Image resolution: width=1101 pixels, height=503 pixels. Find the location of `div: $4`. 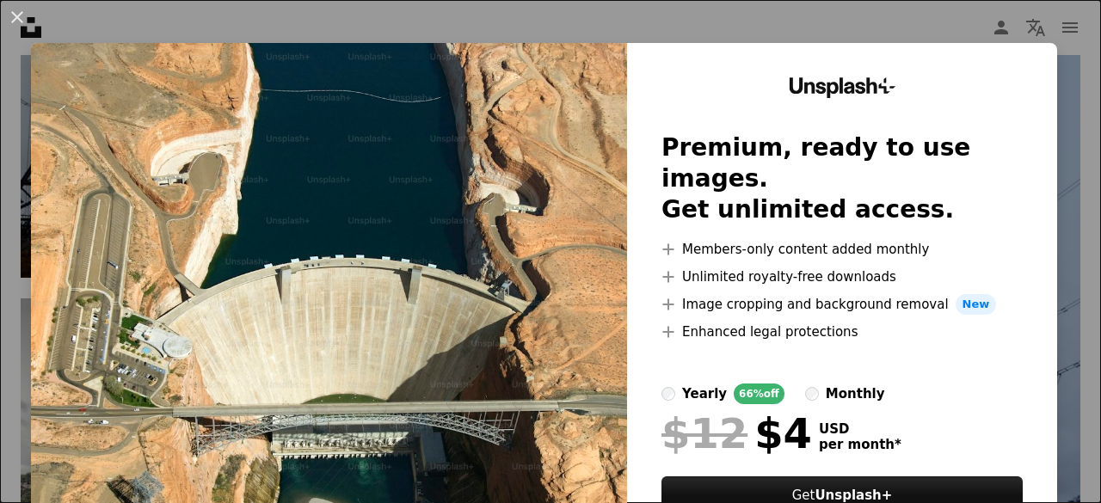

div: $4 is located at coordinates (736, 433).